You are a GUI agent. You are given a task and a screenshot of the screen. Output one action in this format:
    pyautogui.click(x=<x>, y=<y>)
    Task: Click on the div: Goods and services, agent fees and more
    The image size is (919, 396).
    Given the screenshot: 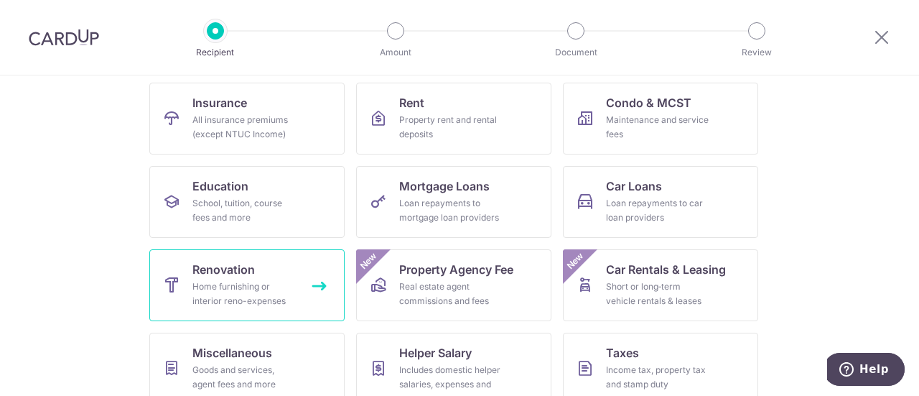 What is the action you would take?
    pyautogui.click(x=244, y=377)
    